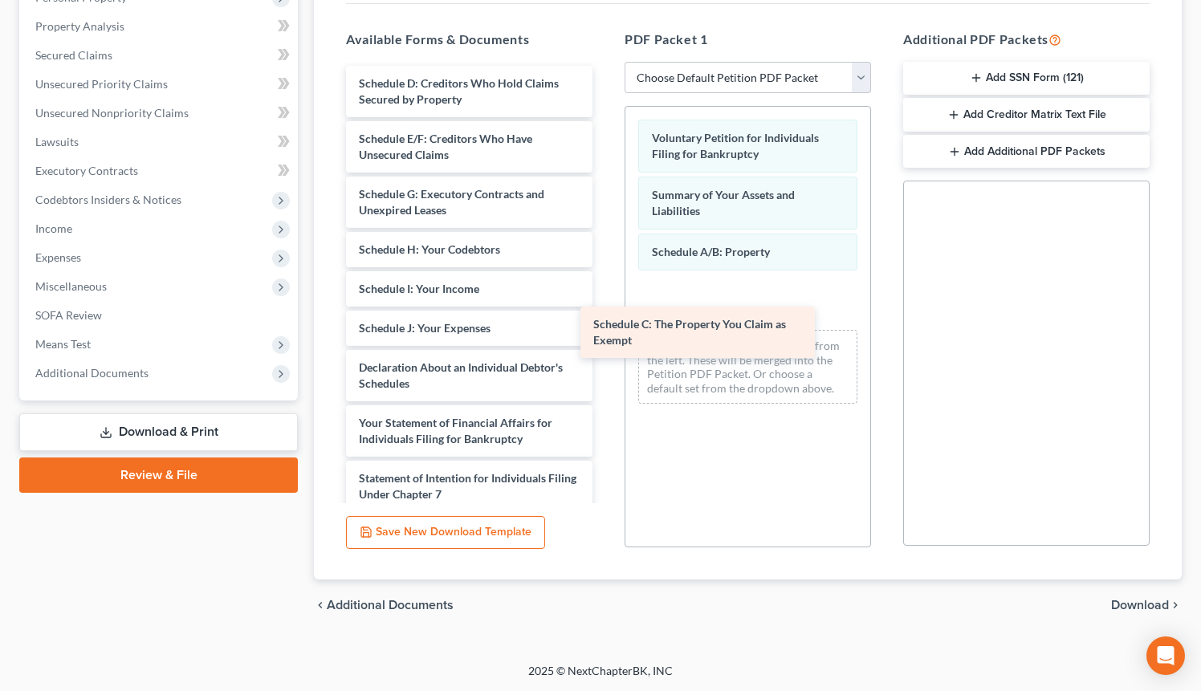  Describe the element at coordinates (445, 533) in the screenshot. I see `button: Save New Download Template` at that location.